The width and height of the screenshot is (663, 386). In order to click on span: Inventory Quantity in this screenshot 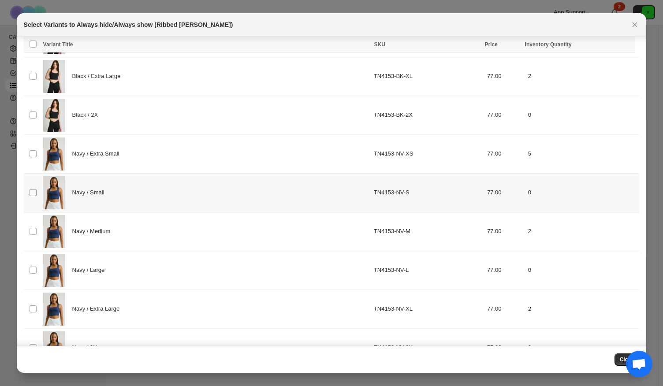, I will do `click(549, 45)`.